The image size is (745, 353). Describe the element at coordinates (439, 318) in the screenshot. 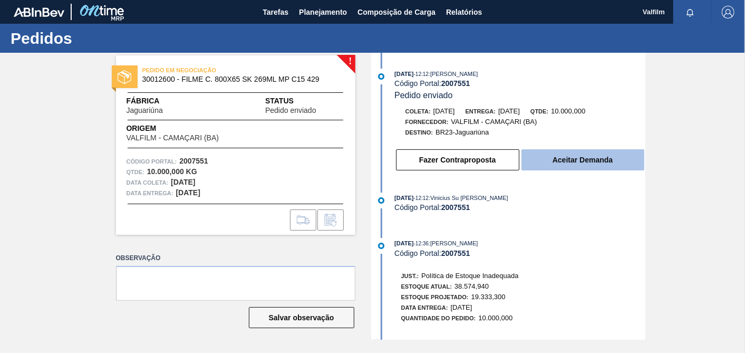

I see `span: Quantidade do Pedido:` at that location.